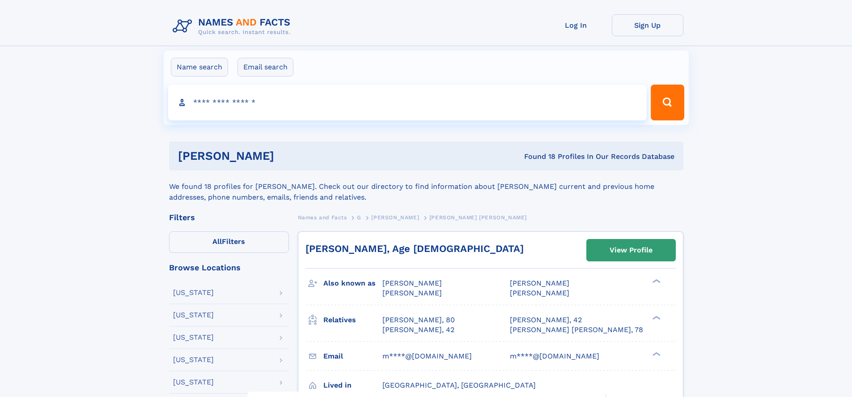  Describe the element at coordinates (229, 267) in the screenshot. I see `div: Browse Locations` at that location.